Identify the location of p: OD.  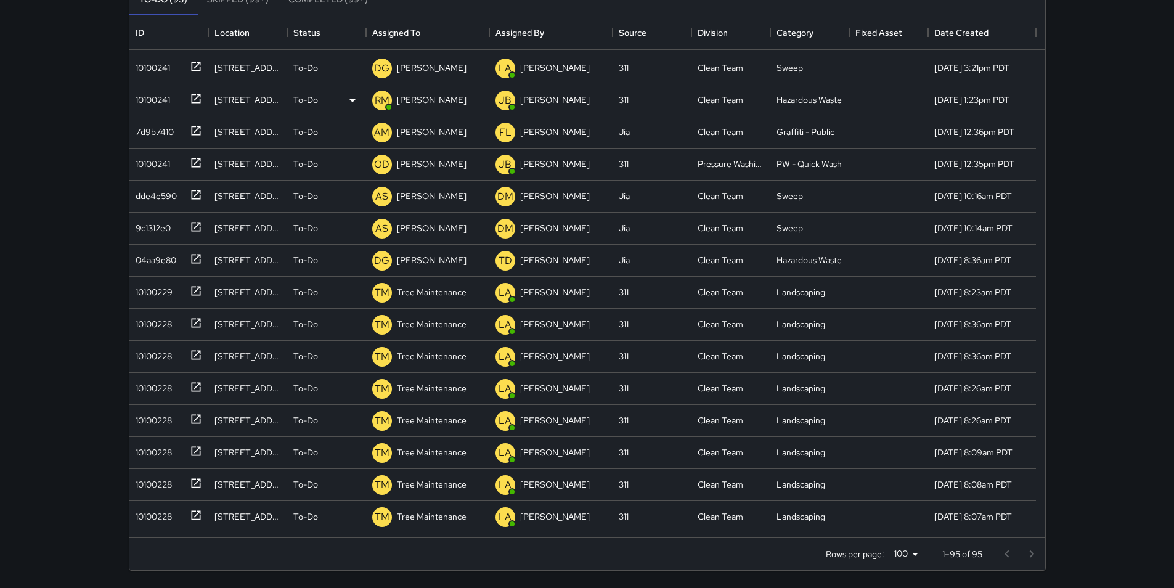
(381, 165).